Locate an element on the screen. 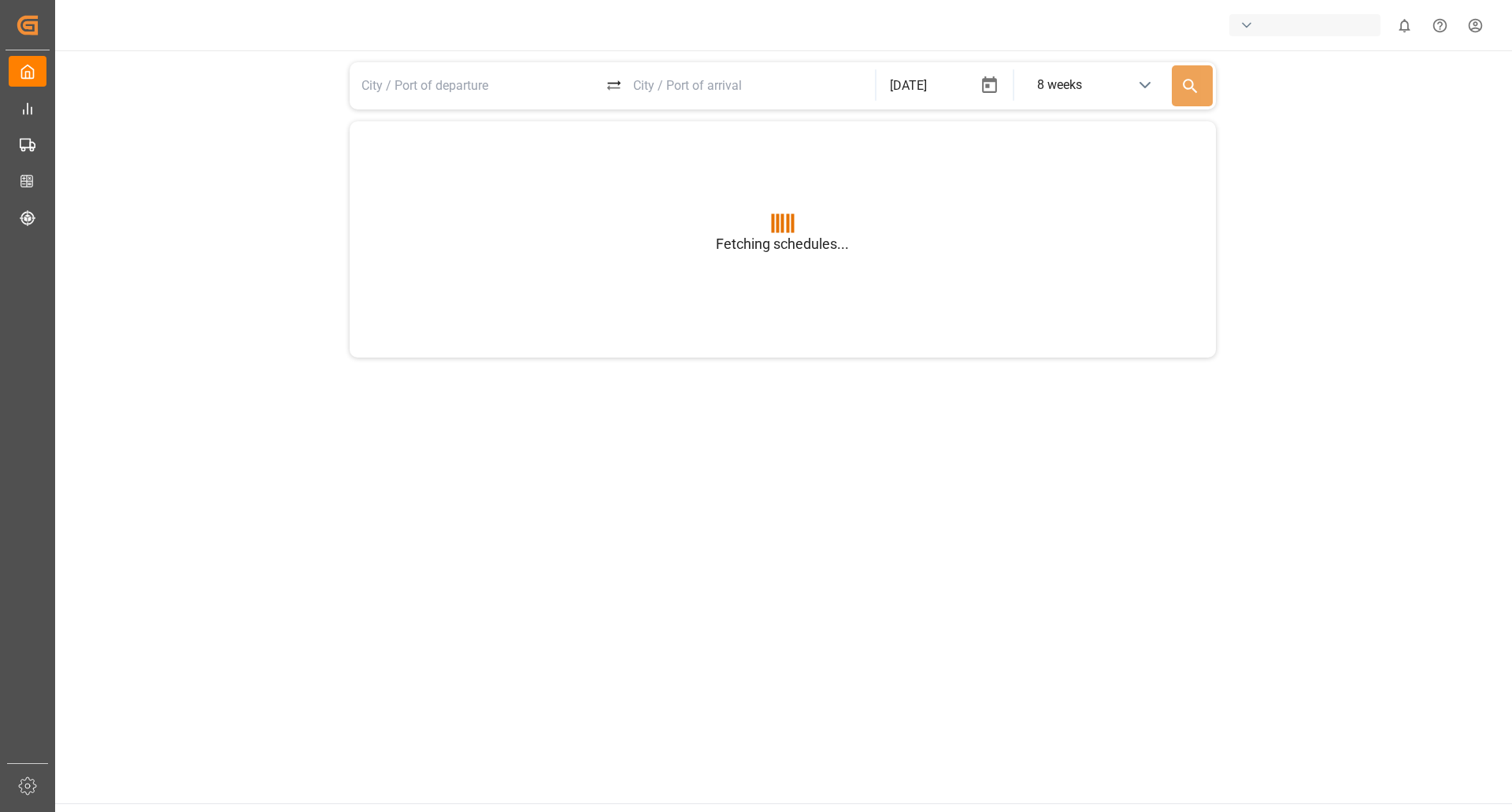 The image size is (1512, 812). button: show 0 new notifications is located at coordinates (1404, 26).